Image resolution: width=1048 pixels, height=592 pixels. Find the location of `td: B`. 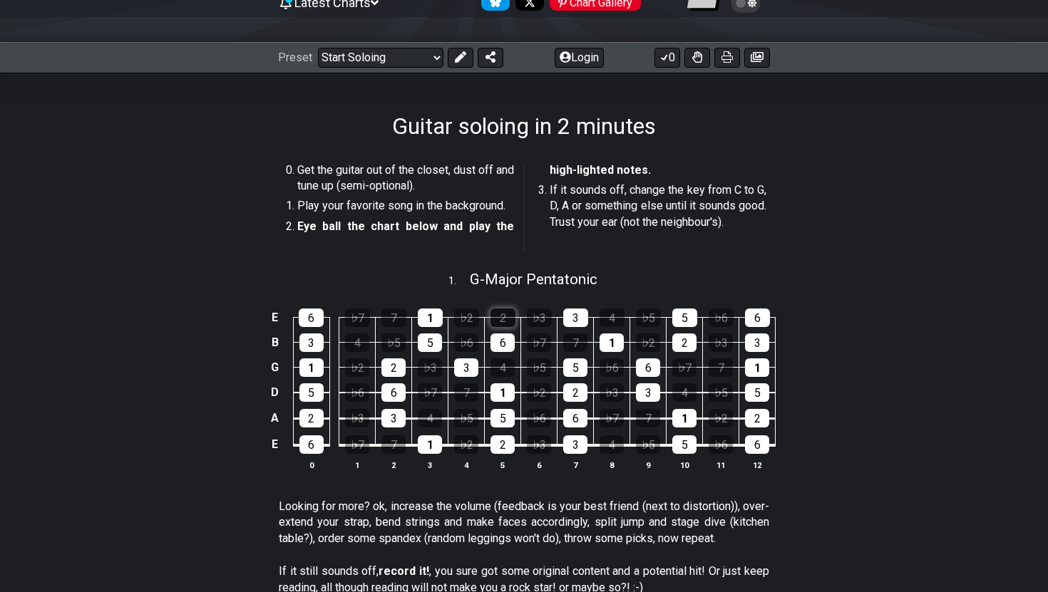

td: B is located at coordinates (275, 342).